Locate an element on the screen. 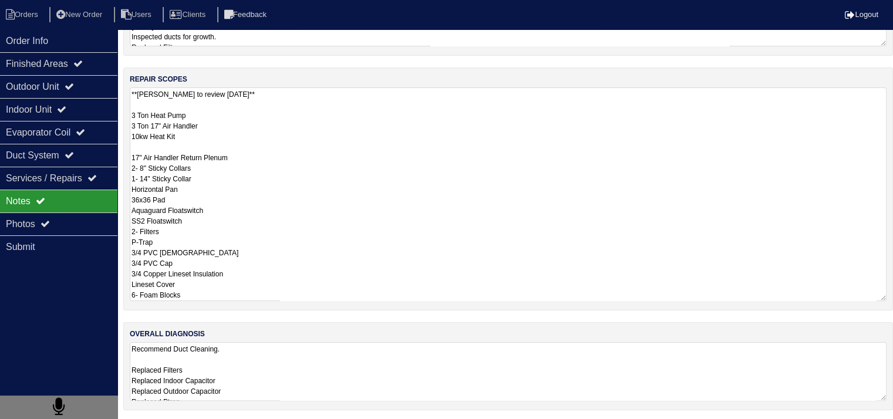 Image resolution: width=893 pixels, height=419 pixels. li: Feedback is located at coordinates (247, 15).